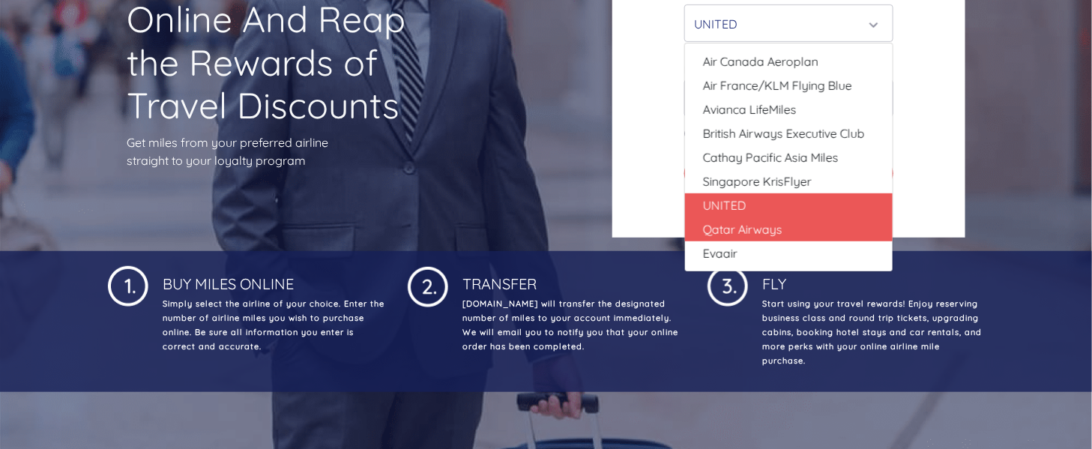 The height and width of the screenshot is (449, 1092). Describe the element at coordinates (743, 229) in the screenshot. I see `span: Qatar Airways` at that location.